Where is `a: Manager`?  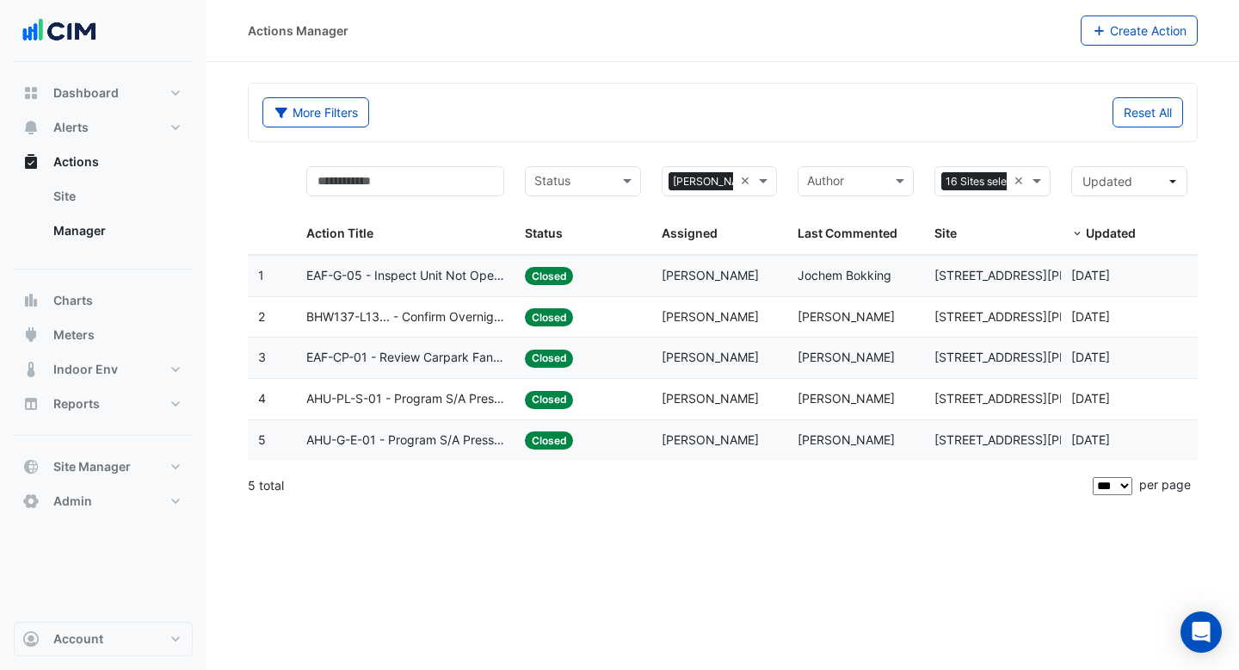
a: Manager is located at coordinates (116, 231).